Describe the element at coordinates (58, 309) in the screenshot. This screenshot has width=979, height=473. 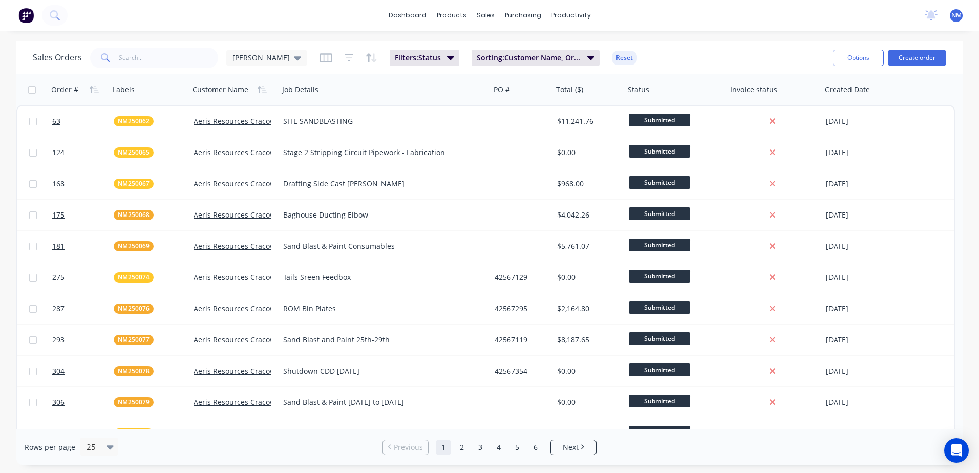
I see `span: 287` at that location.